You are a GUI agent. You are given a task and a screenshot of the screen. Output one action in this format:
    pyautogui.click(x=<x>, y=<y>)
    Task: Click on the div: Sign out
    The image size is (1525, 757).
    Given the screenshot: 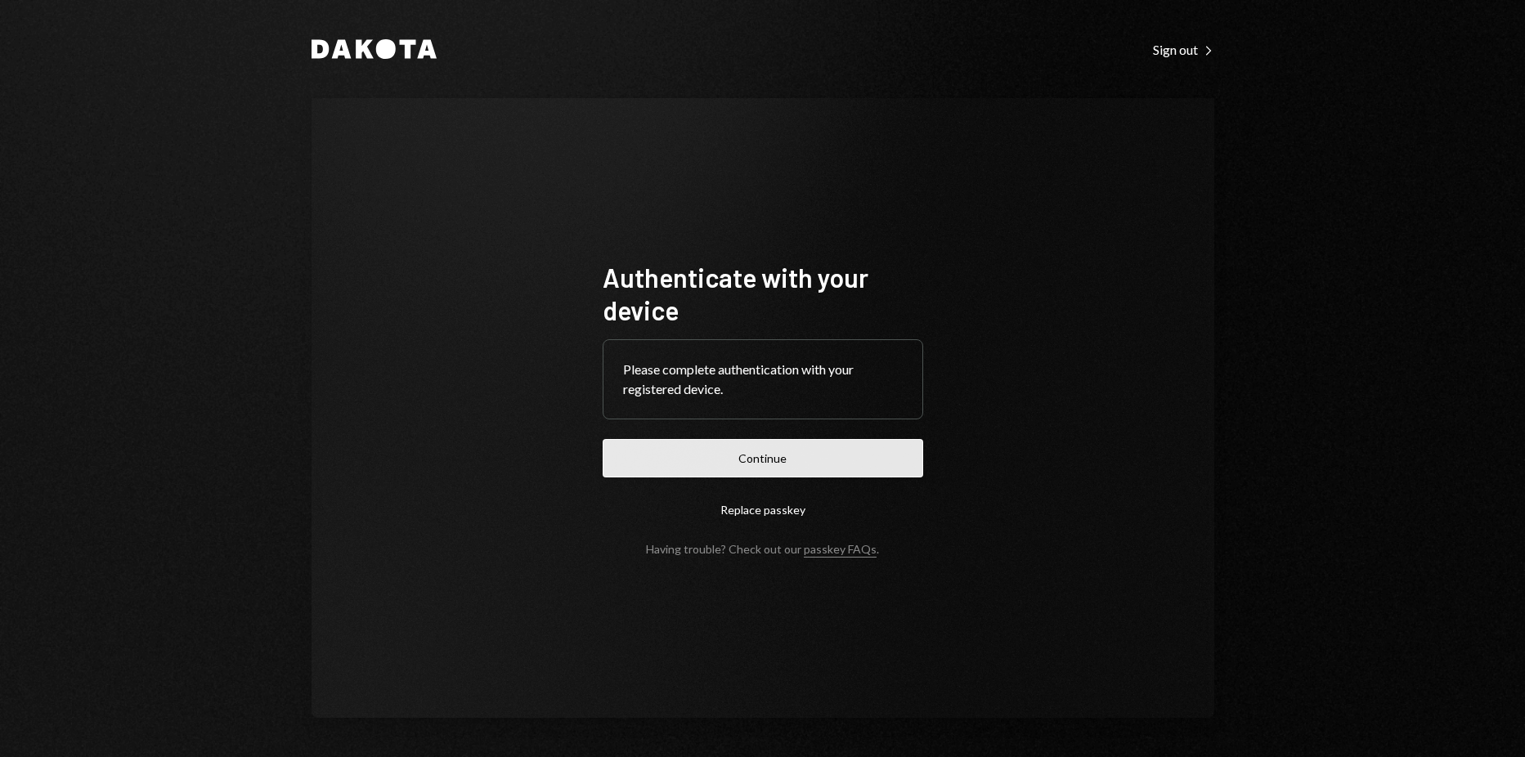 What is the action you would take?
    pyautogui.click(x=1183, y=50)
    